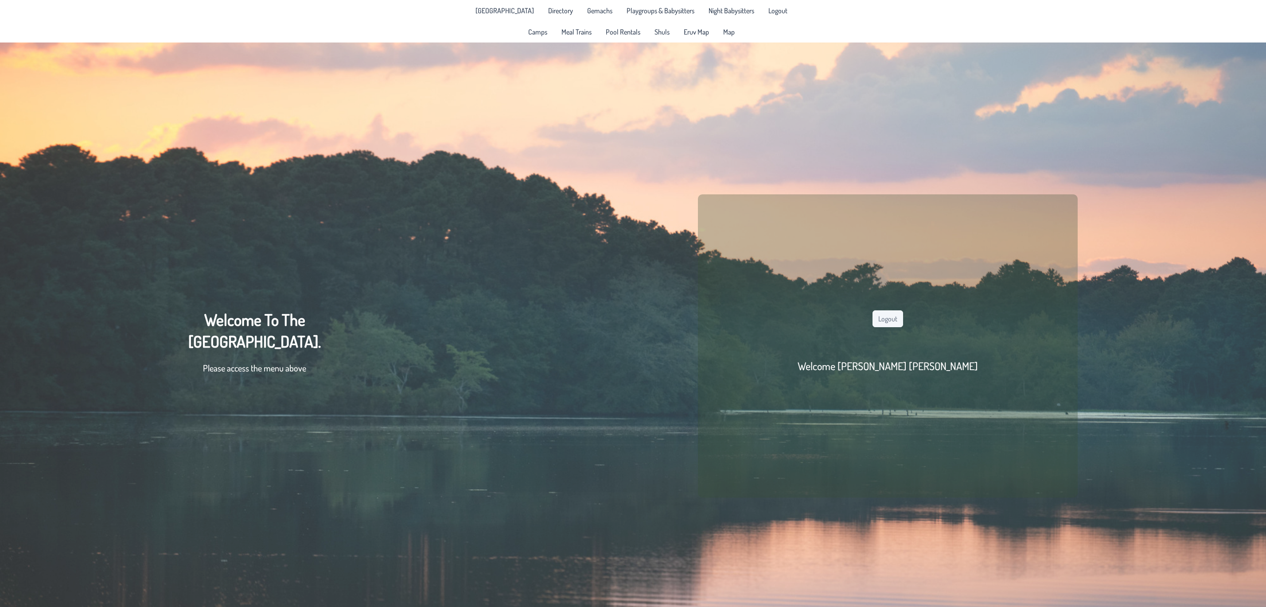 The image size is (1266, 607). What do you see at coordinates (623, 32) in the screenshot?
I see `li: Pool Rentals` at bounding box center [623, 32].